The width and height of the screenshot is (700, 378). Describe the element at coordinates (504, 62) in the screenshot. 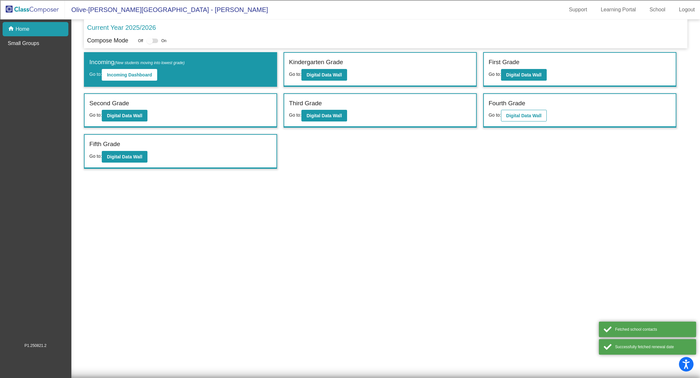

I see `label: First Grade` at that location.